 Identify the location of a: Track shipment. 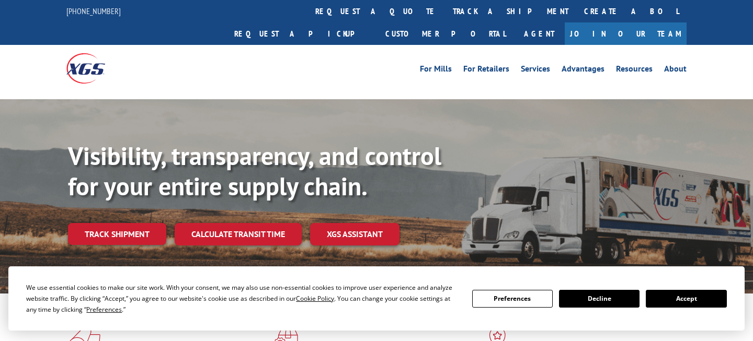
(117, 234).